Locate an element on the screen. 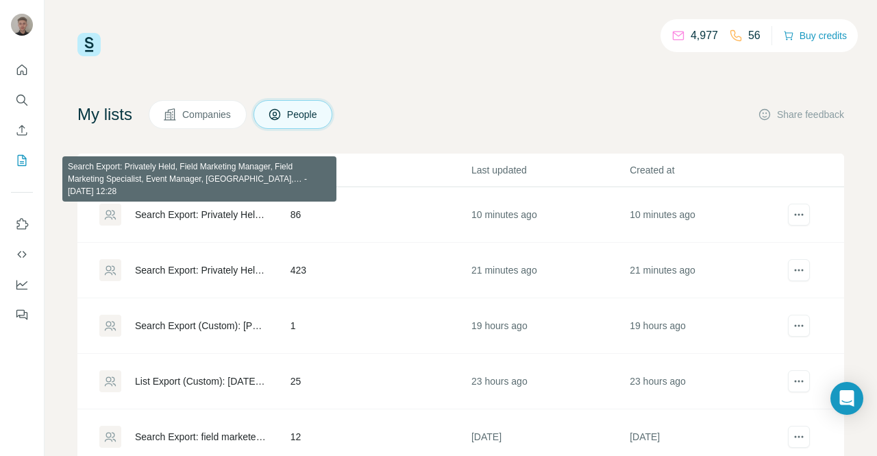 This screenshot has height=456, width=877. button: Use Surfe on LinkedIn is located at coordinates (22, 224).